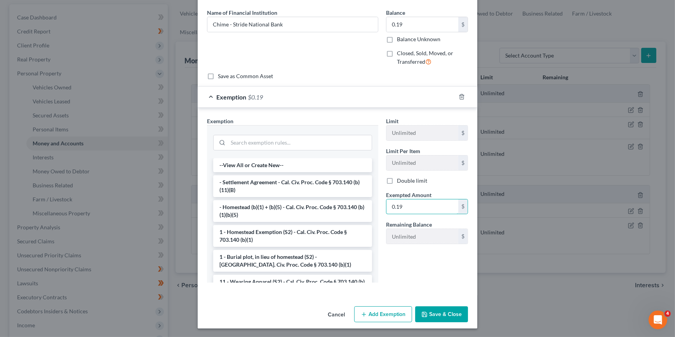 This screenshot has width=675, height=337. I want to click on label: Remaining Balance, so click(409, 224).